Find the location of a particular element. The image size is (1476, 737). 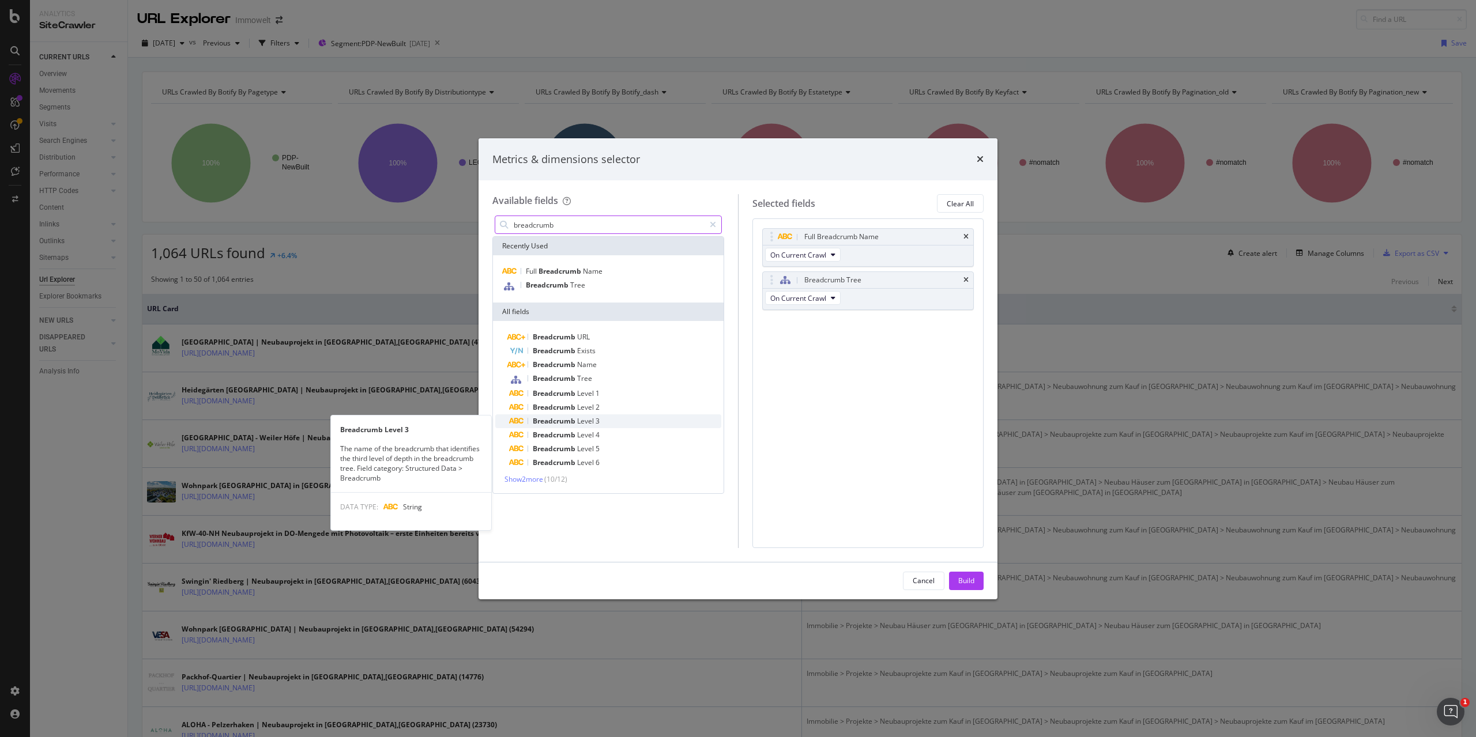

span: Show 2 more is located at coordinates (523, 479).